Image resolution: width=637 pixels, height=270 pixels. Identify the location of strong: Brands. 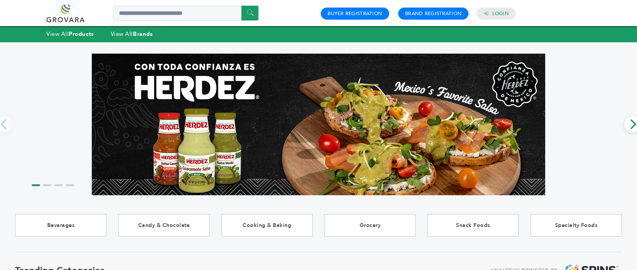
(143, 34).